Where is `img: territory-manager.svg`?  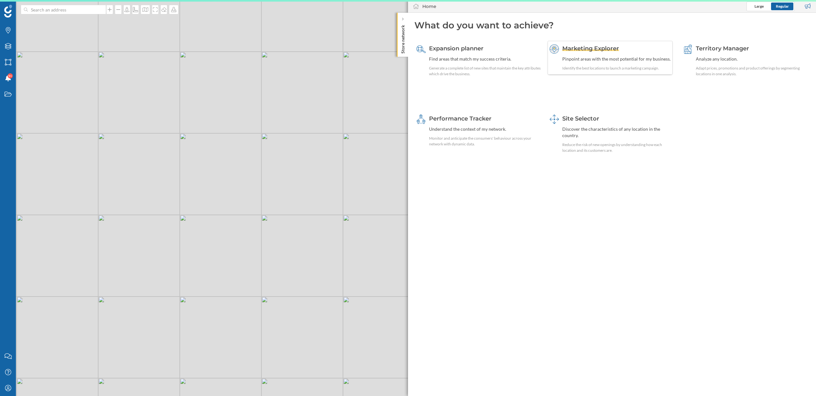 img: territory-manager.svg is located at coordinates (688, 49).